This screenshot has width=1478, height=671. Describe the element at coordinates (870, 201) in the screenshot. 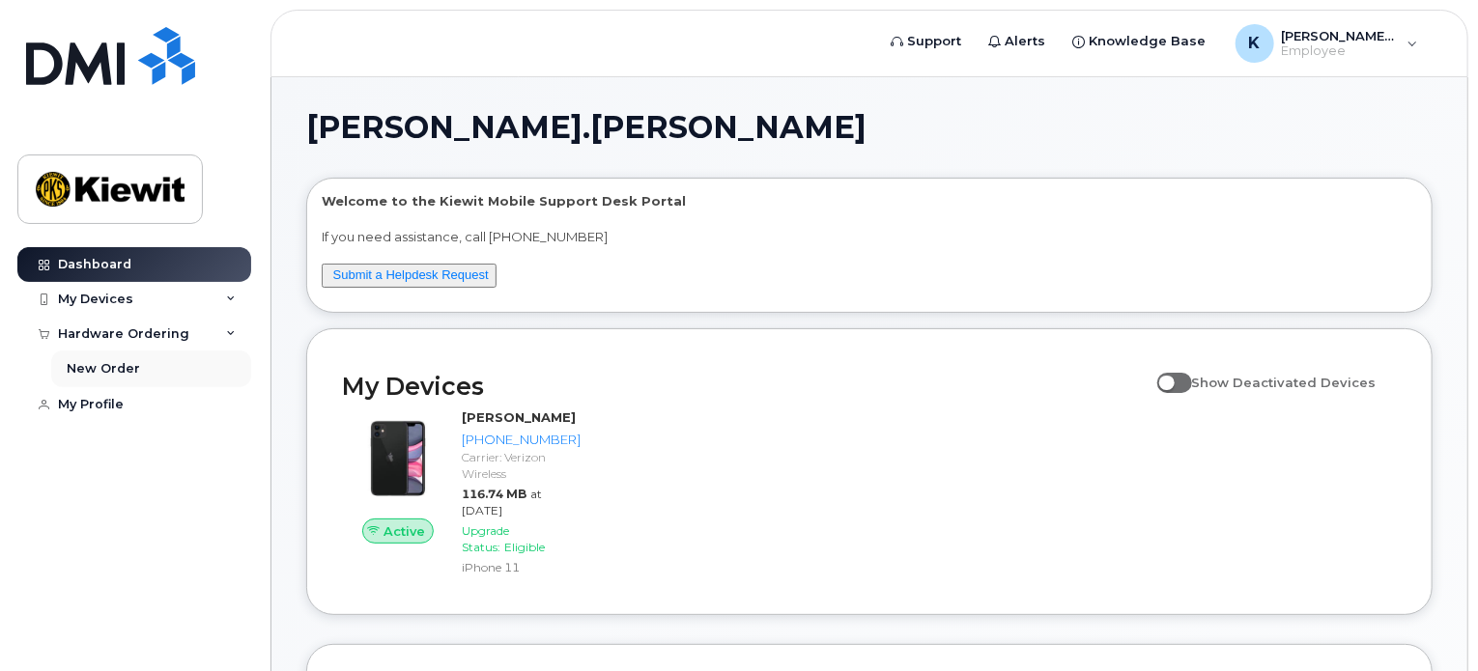

I see `p: Welcome to the Kiewit Mobile Support Desk Portal` at that location.